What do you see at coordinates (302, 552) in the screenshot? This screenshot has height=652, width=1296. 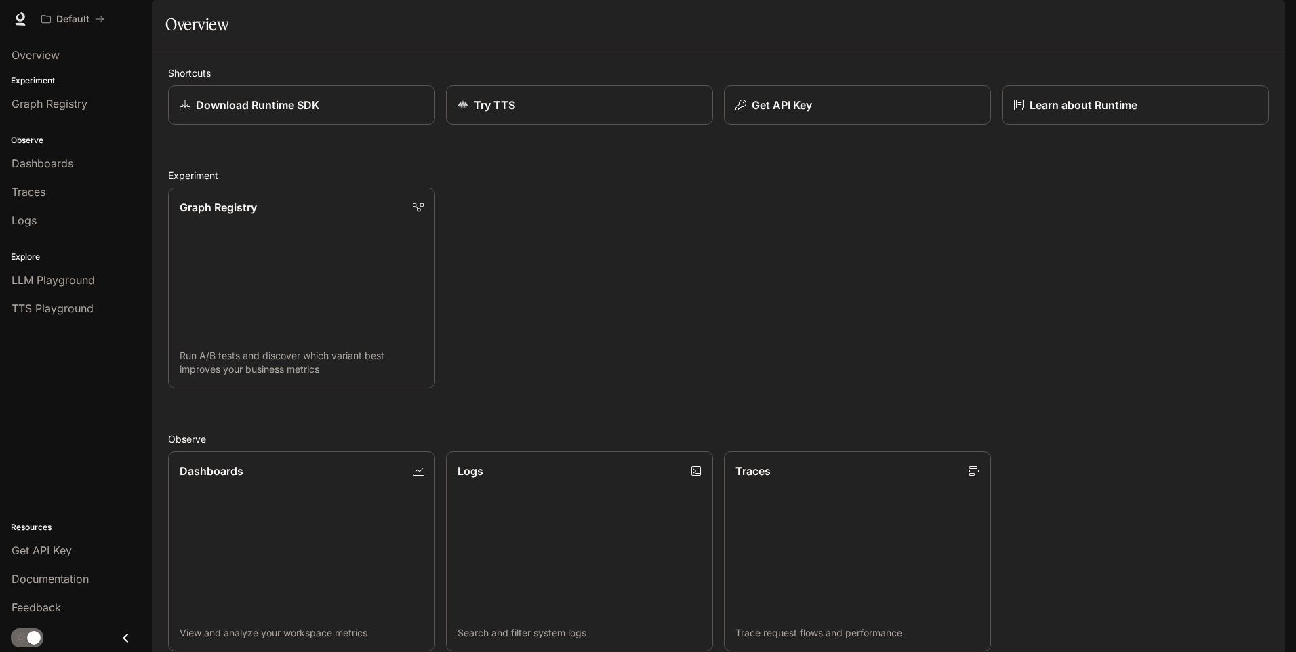 I see `a: DashboardsView and analyze your workspace metrics` at bounding box center [302, 552].